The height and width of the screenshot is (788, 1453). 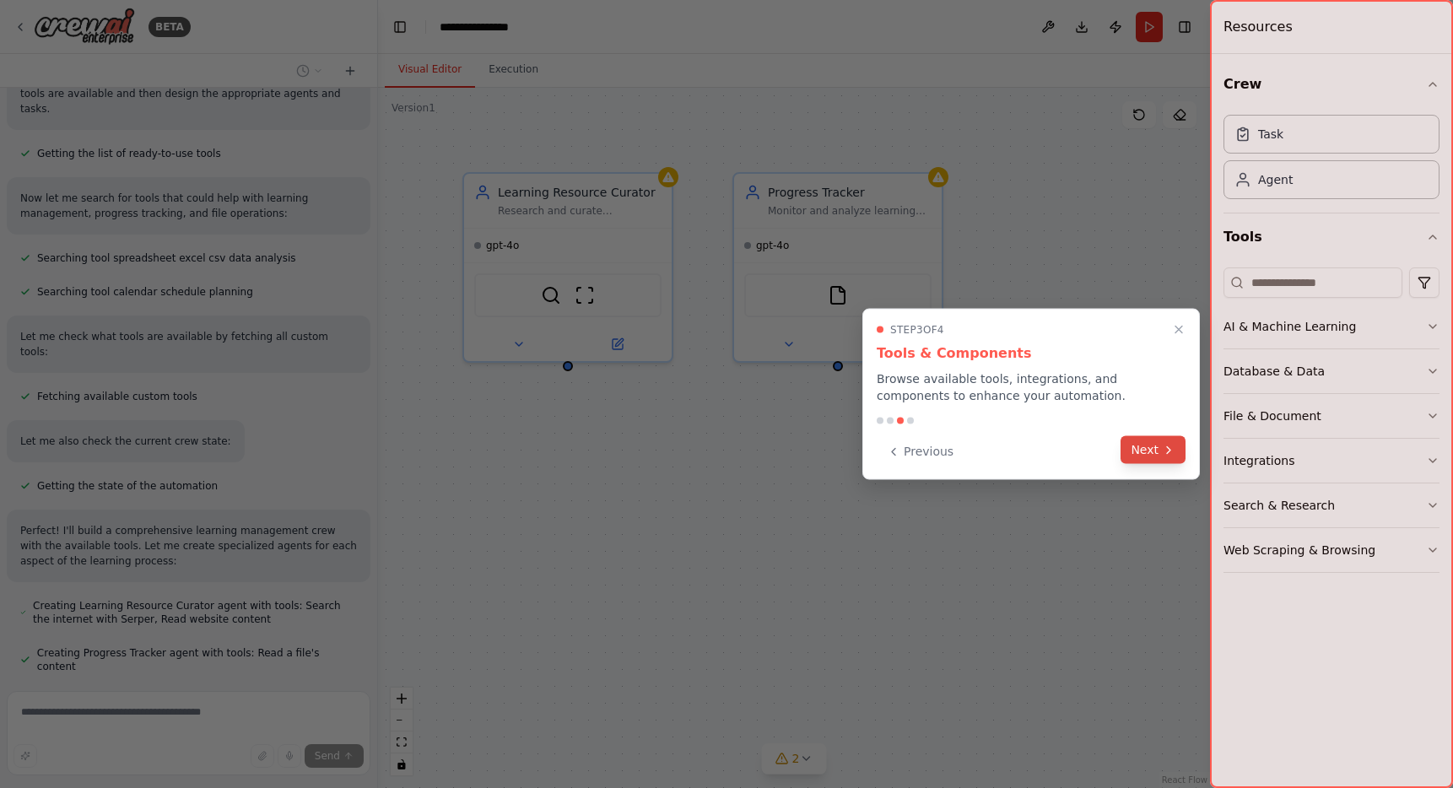 I want to click on span: Step 3 of 4, so click(x=917, y=330).